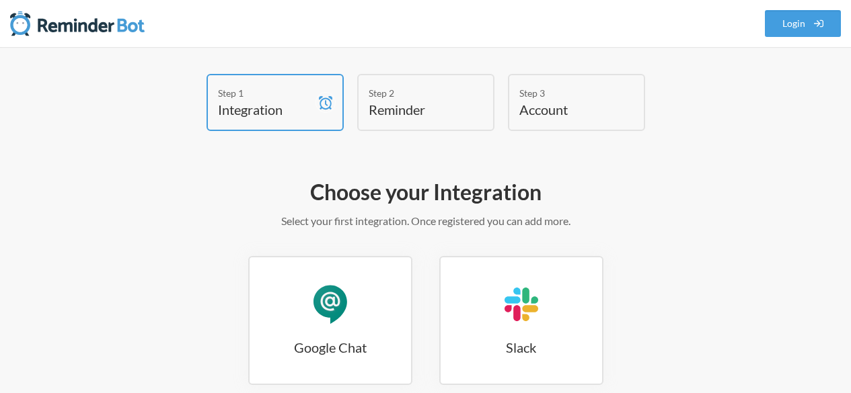 The image size is (851, 393). Describe the element at coordinates (521, 348) in the screenshot. I see `h3: Slack` at that location.